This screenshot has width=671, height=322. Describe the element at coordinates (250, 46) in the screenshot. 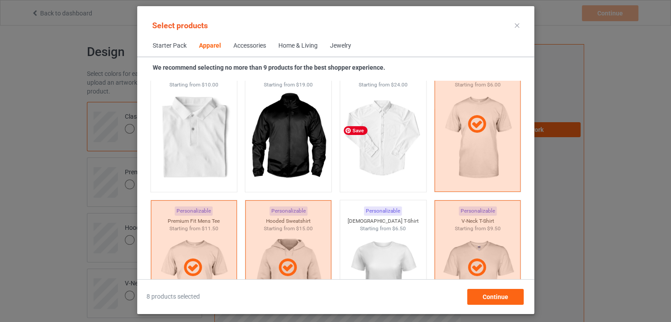

I see `div: Accessories` at that location.